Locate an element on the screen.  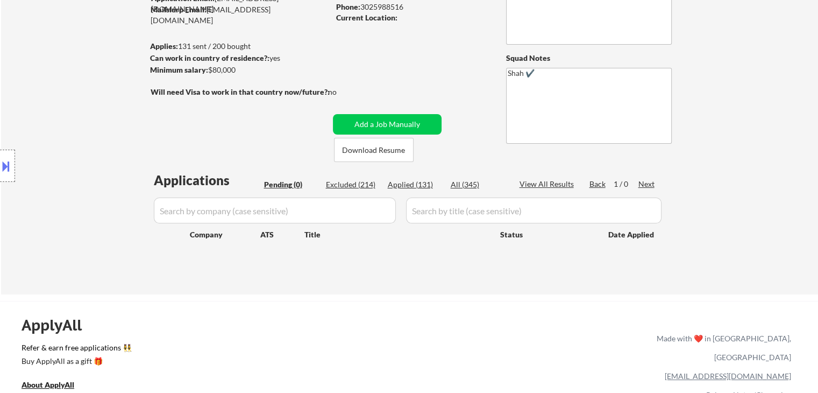
div: View All Results is located at coordinates (548, 184).